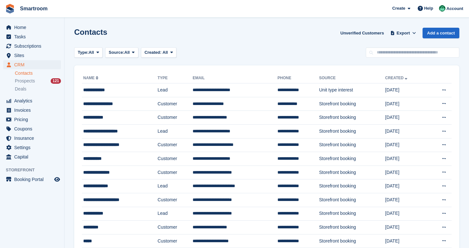 The width and height of the screenshot is (469, 248). What do you see at coordinates (83, 53) in the screenshot?
I see `span: Type:` at bounding box center [83, 53].